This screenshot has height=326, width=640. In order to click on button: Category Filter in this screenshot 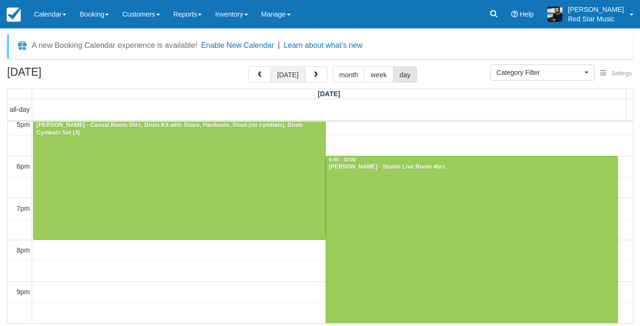, I will do `click(543, 72)`.